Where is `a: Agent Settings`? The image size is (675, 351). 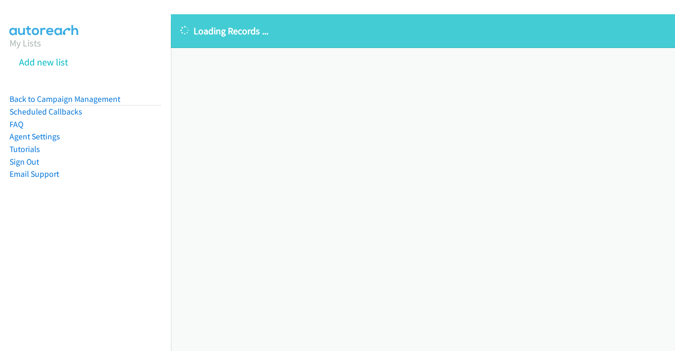 a: Agent Settings is located at coordinates (35, 136).